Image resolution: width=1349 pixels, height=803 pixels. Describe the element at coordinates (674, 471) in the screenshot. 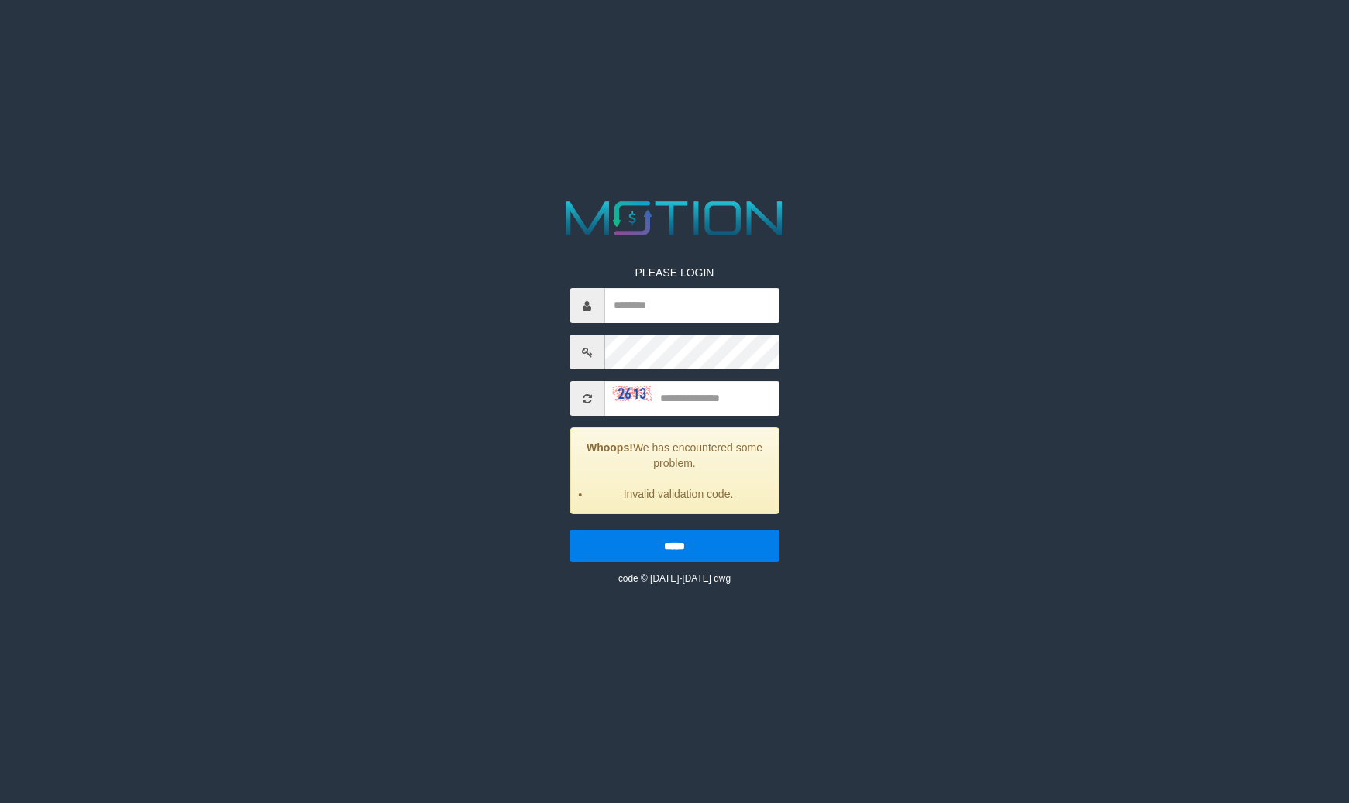

I see `div: We has encountered some problem.` at that location.